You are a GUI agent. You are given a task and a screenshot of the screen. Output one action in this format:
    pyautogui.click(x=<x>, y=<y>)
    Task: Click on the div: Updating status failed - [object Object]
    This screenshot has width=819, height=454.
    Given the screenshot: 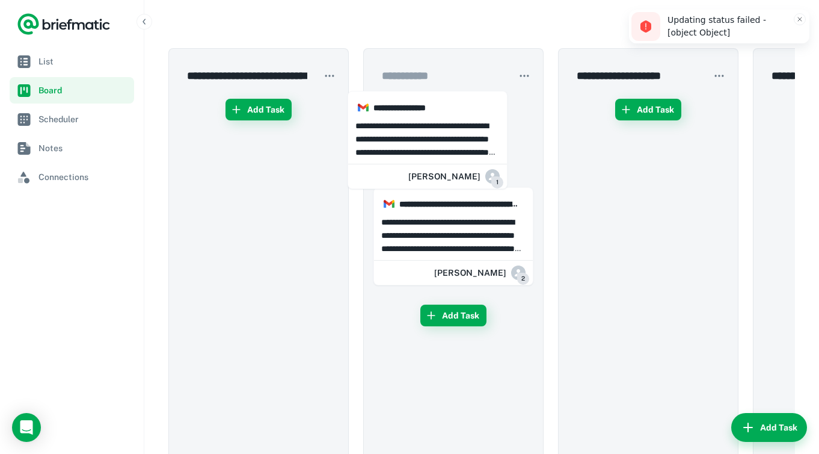 What is the action you would take?
    pyautogui.click(x=727, y=26)
    